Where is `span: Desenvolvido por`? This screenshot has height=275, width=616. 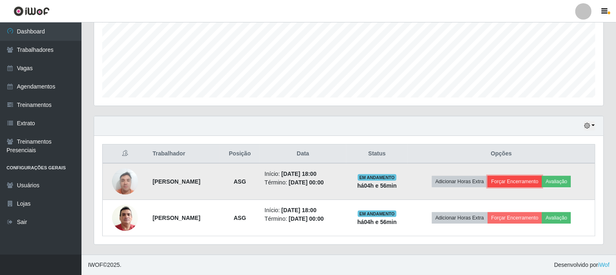
span: Desenvolvido por is located at coordinates (582, 264).